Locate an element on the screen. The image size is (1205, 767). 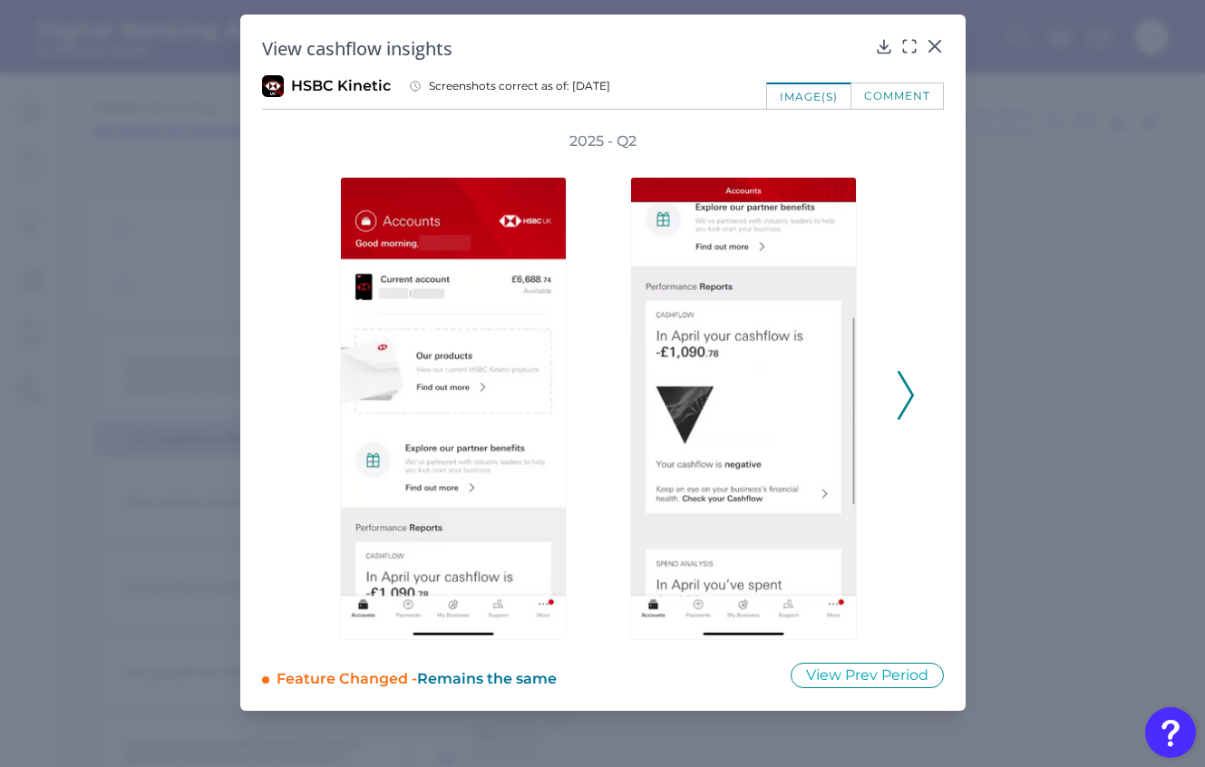
h3: 2025 - Q2 is located at coordinates (603, 141).